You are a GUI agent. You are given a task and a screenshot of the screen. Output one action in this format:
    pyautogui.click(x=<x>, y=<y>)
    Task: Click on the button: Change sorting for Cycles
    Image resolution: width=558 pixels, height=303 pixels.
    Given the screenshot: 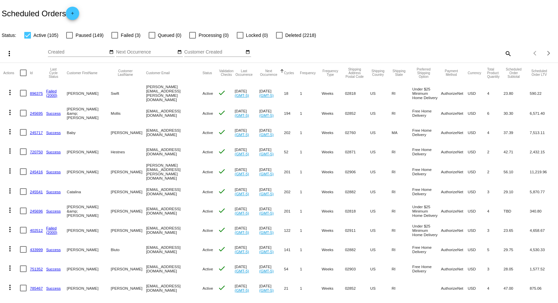 What is the action you would take?
    pyautogui.click(x=289, y=73)
    